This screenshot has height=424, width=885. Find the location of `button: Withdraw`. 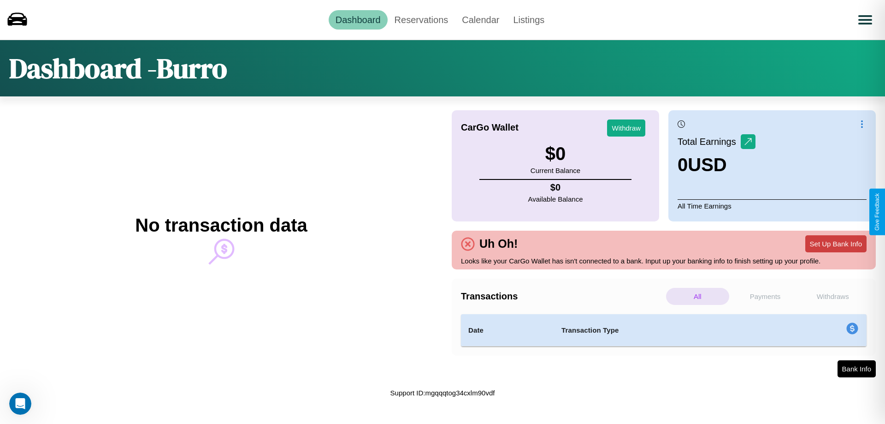

button: Withdraw is located at coordinates (626, 128).